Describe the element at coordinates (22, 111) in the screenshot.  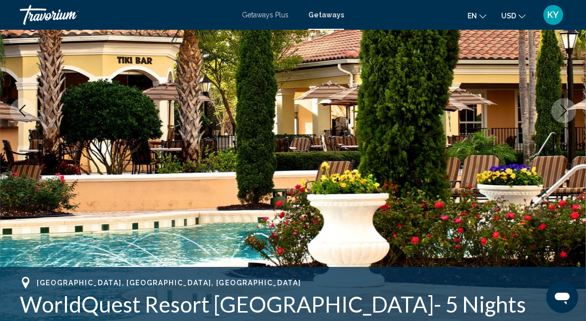
I see `button: Previous image` at that location.